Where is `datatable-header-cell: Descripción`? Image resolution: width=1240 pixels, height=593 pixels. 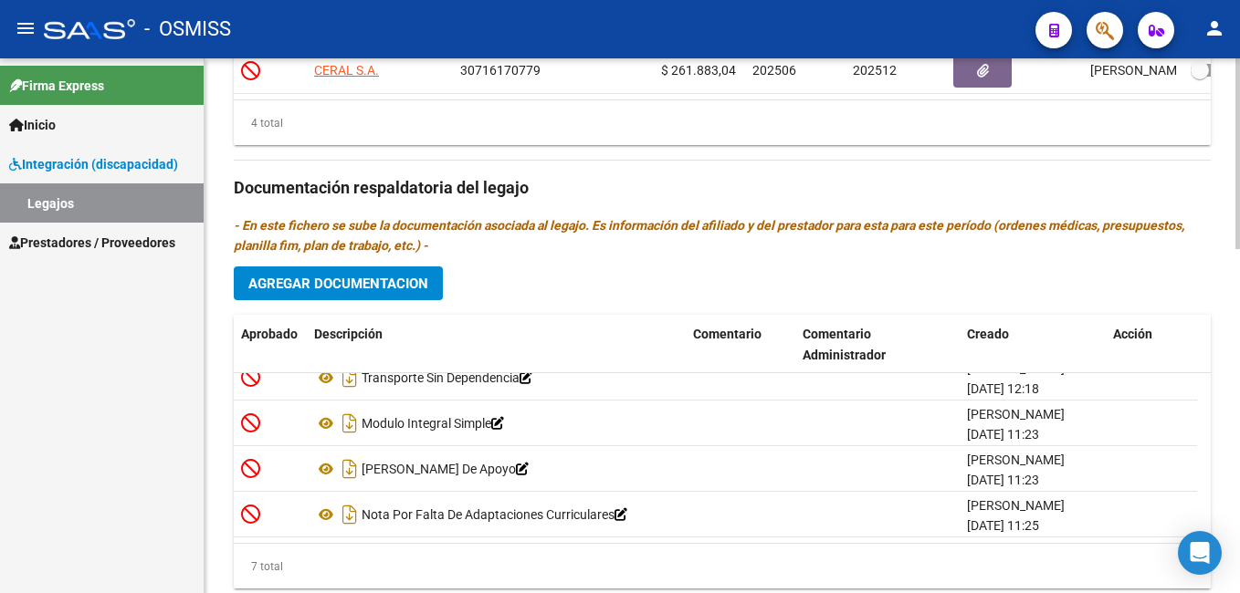 datatable-header-cell: Descripción is located at coordinates (496, 345).